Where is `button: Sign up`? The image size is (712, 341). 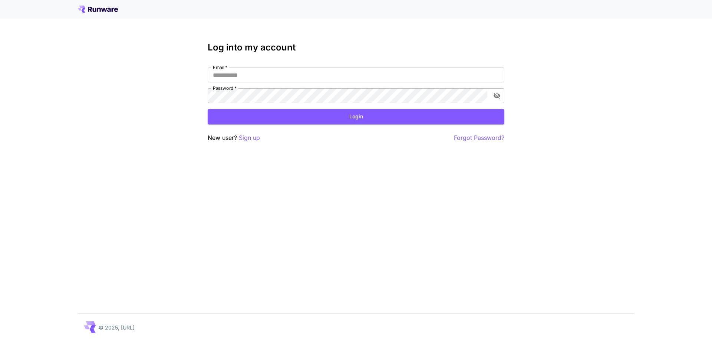
button: Sign up is located at coordinates (249, 138).